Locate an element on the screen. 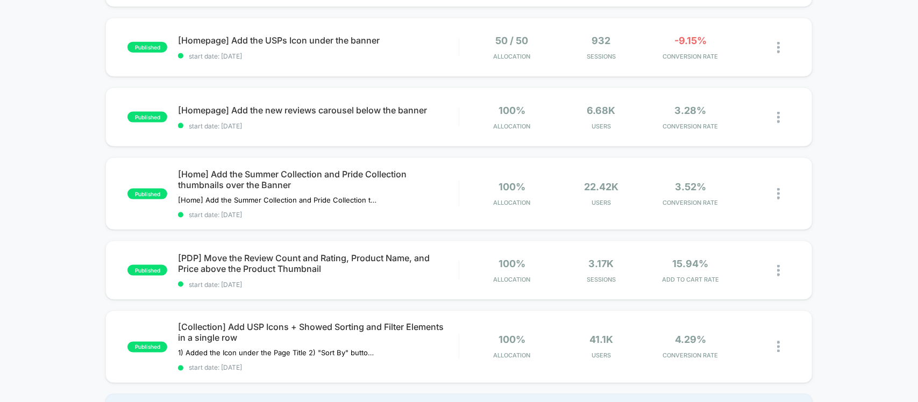 The width and height of the screenshot is (918, 402). span: 50 / 50 is located at coordinates (512, 40).